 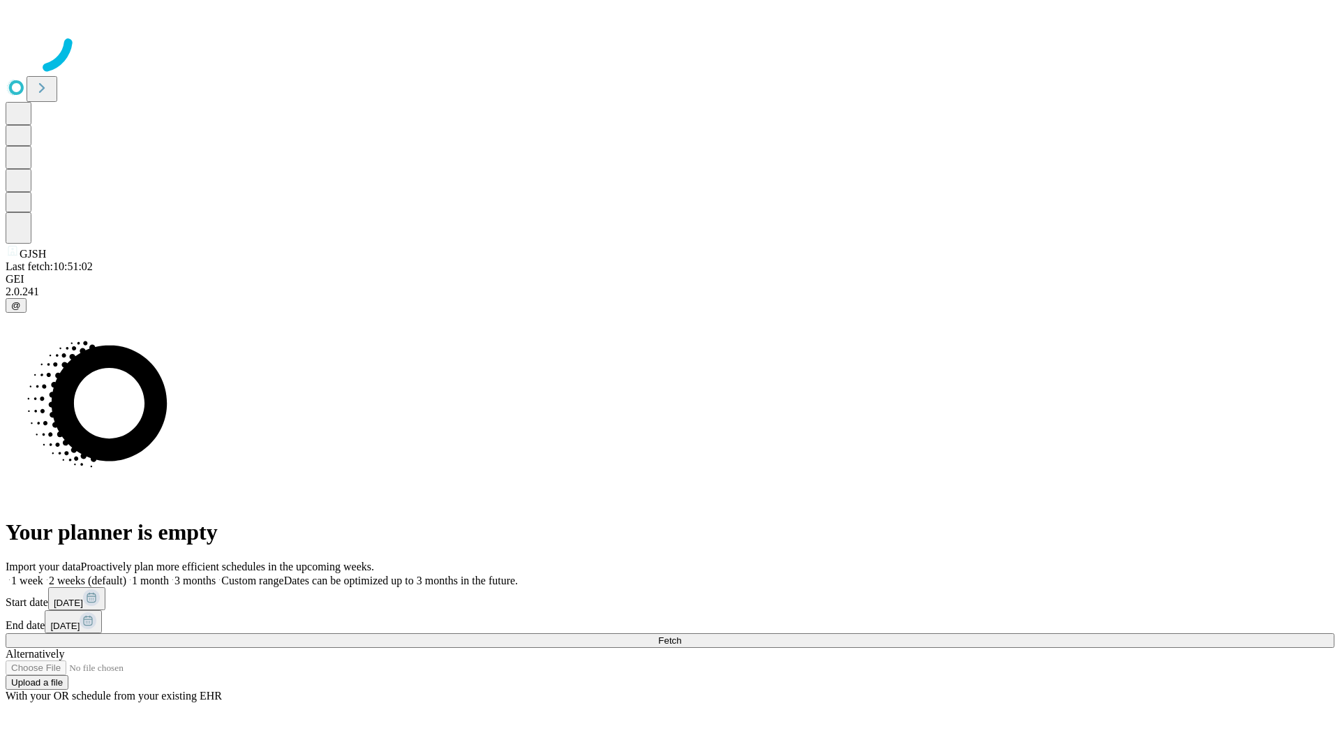 What do you see at coordinates (114, 695) in the screenshot?
I see `span: With your OR schedule from your existing EHR` at bounding box center [114, 695].